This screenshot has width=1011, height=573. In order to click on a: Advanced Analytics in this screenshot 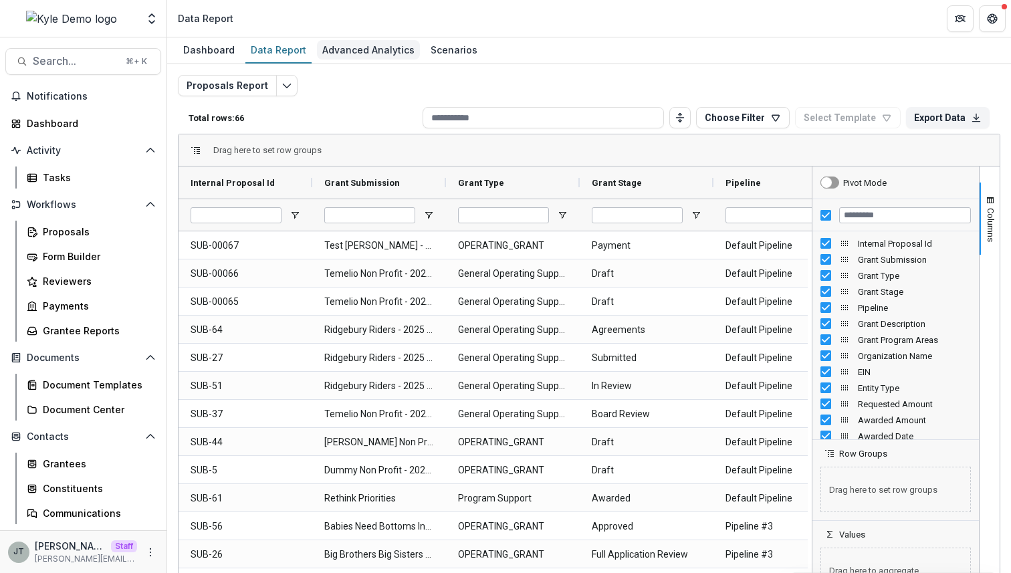, I will do `click(368, 50)`.